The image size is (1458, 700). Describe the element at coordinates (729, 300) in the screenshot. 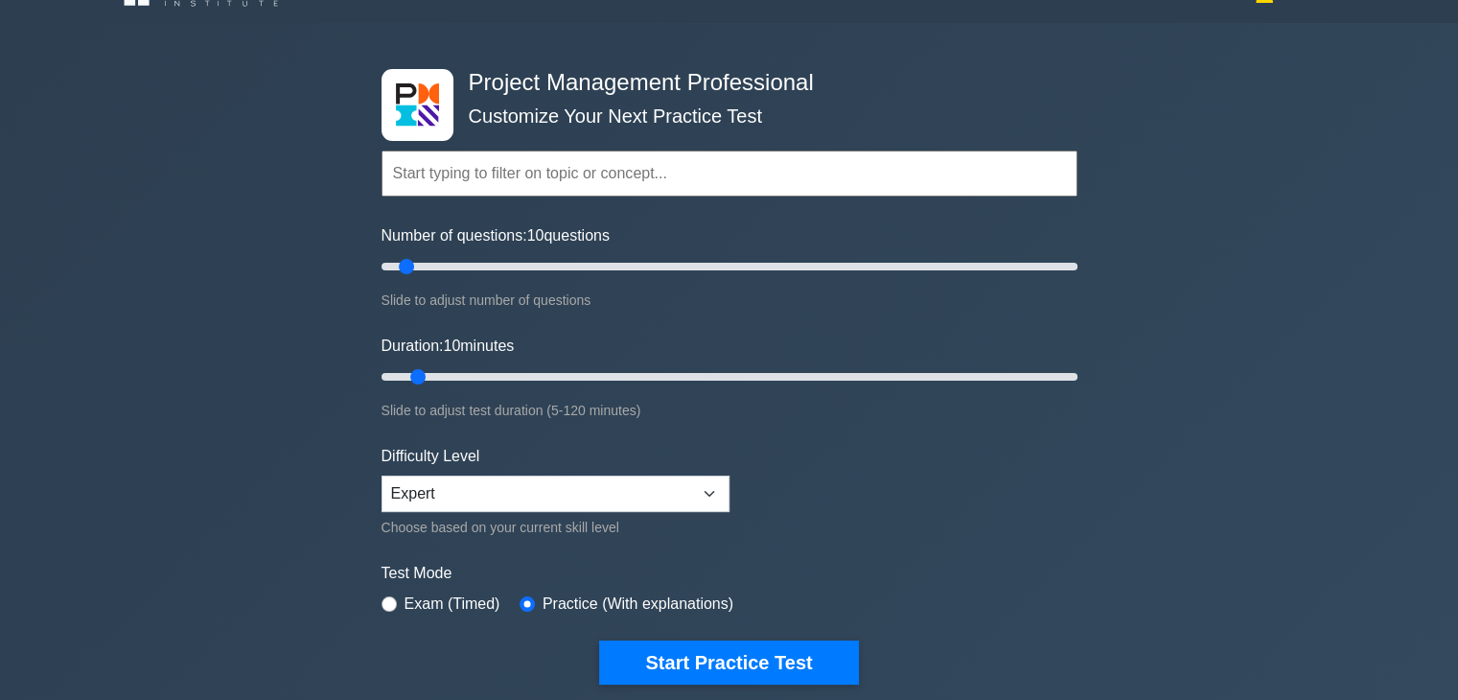

I see `div: Slide to adjust number of questions` at that location.